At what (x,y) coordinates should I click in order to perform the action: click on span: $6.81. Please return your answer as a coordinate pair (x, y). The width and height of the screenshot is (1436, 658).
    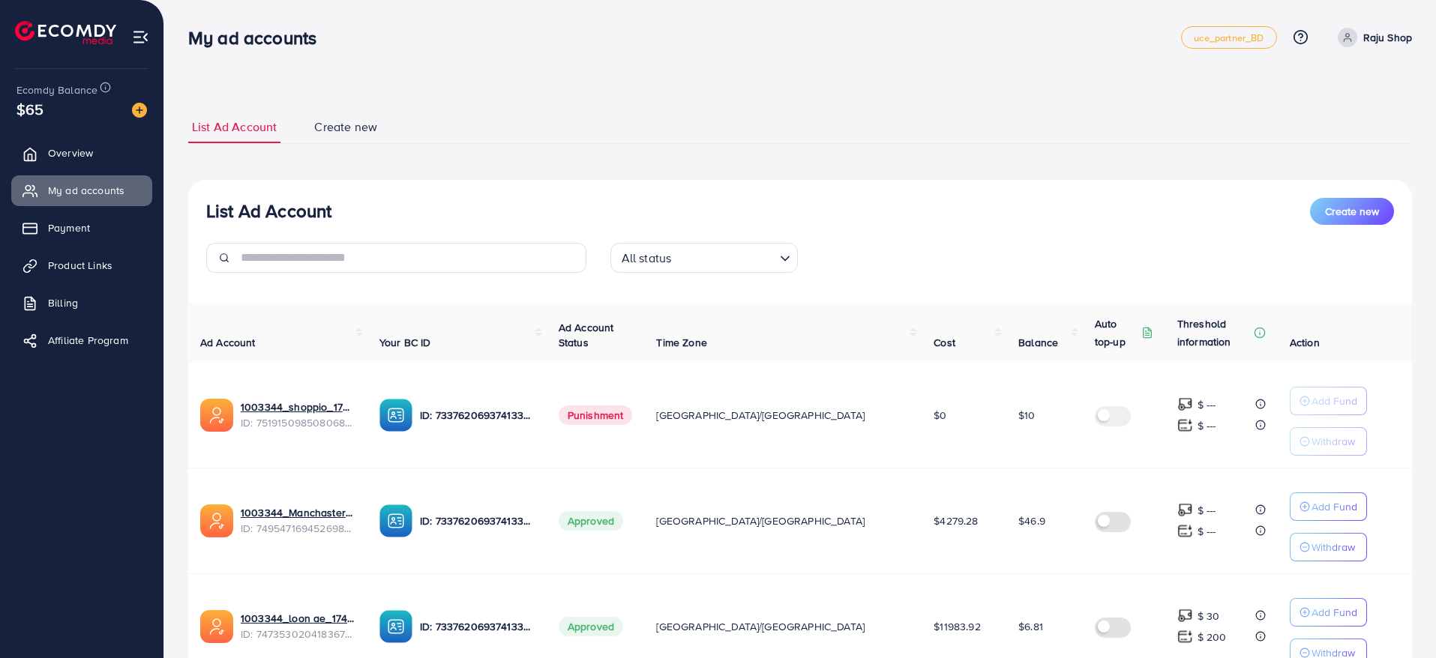
    Looking at the image, I should click on (1030, 627).